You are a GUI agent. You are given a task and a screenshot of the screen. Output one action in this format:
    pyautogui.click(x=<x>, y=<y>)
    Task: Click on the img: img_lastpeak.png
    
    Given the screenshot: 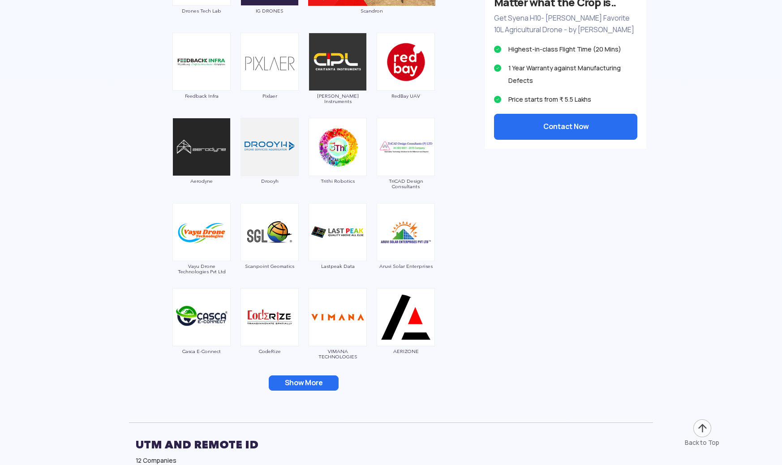 What is the action you would take?
    pyautogui.click(x=338, y=232)
    